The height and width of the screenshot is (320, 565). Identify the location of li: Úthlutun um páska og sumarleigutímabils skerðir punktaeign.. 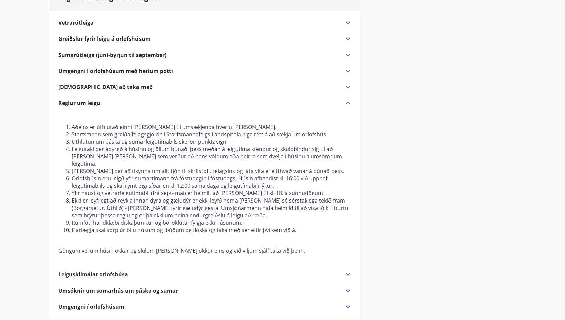
(212, 142).